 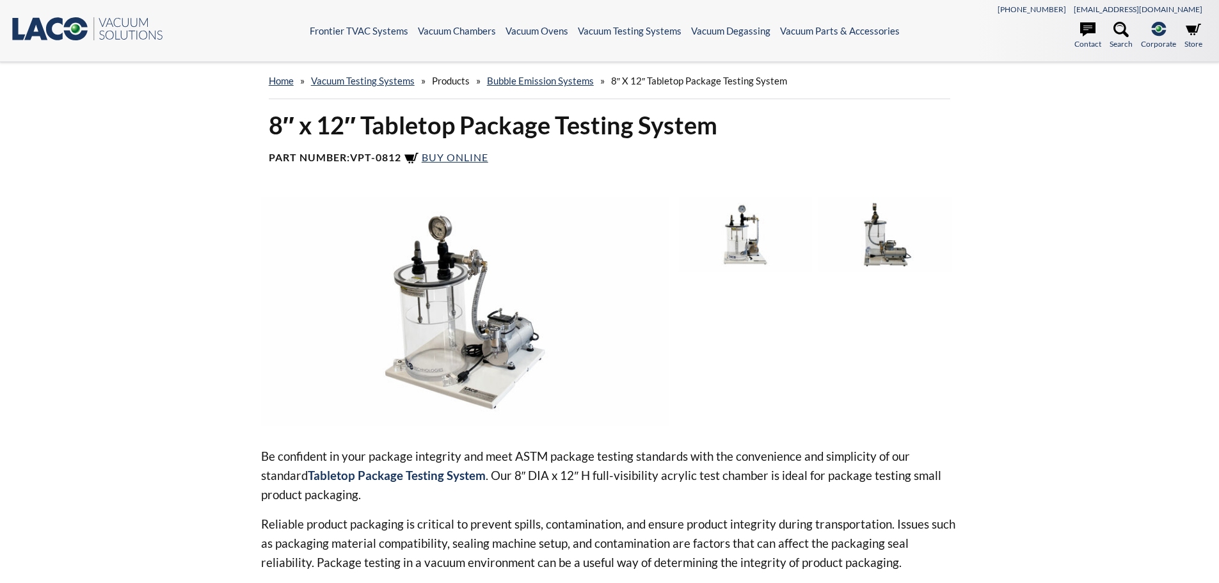 What do you see at coordinates (465, 312) in the screenshot?
I see `img: 8" X 12" Tabletop Package Testing System, angled view` at bounding box center [465, 312].